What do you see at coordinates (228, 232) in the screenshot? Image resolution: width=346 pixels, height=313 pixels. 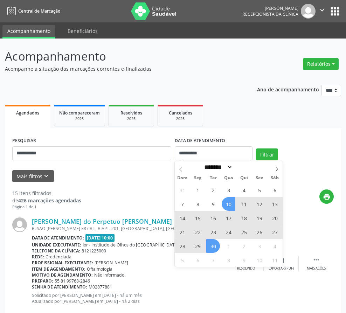 I see `span: Setembro 24, 2025` at bounding box center [228, 232].